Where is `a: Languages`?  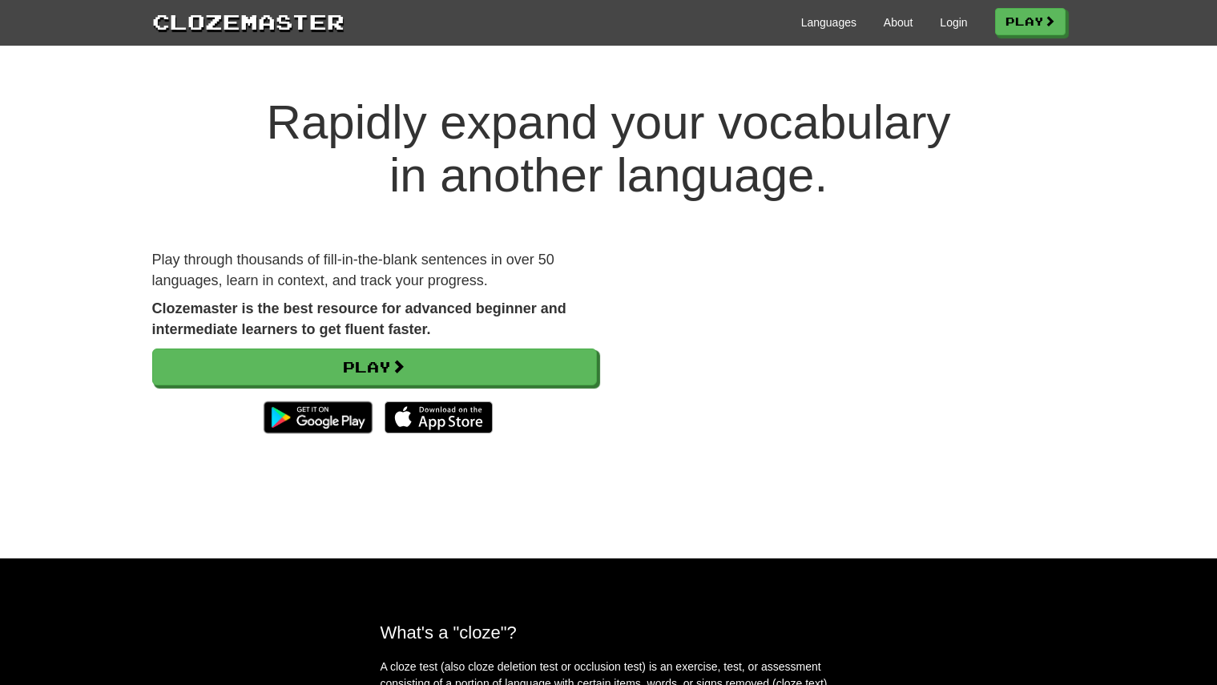 a: Languages is located at coordinates (828, 22).